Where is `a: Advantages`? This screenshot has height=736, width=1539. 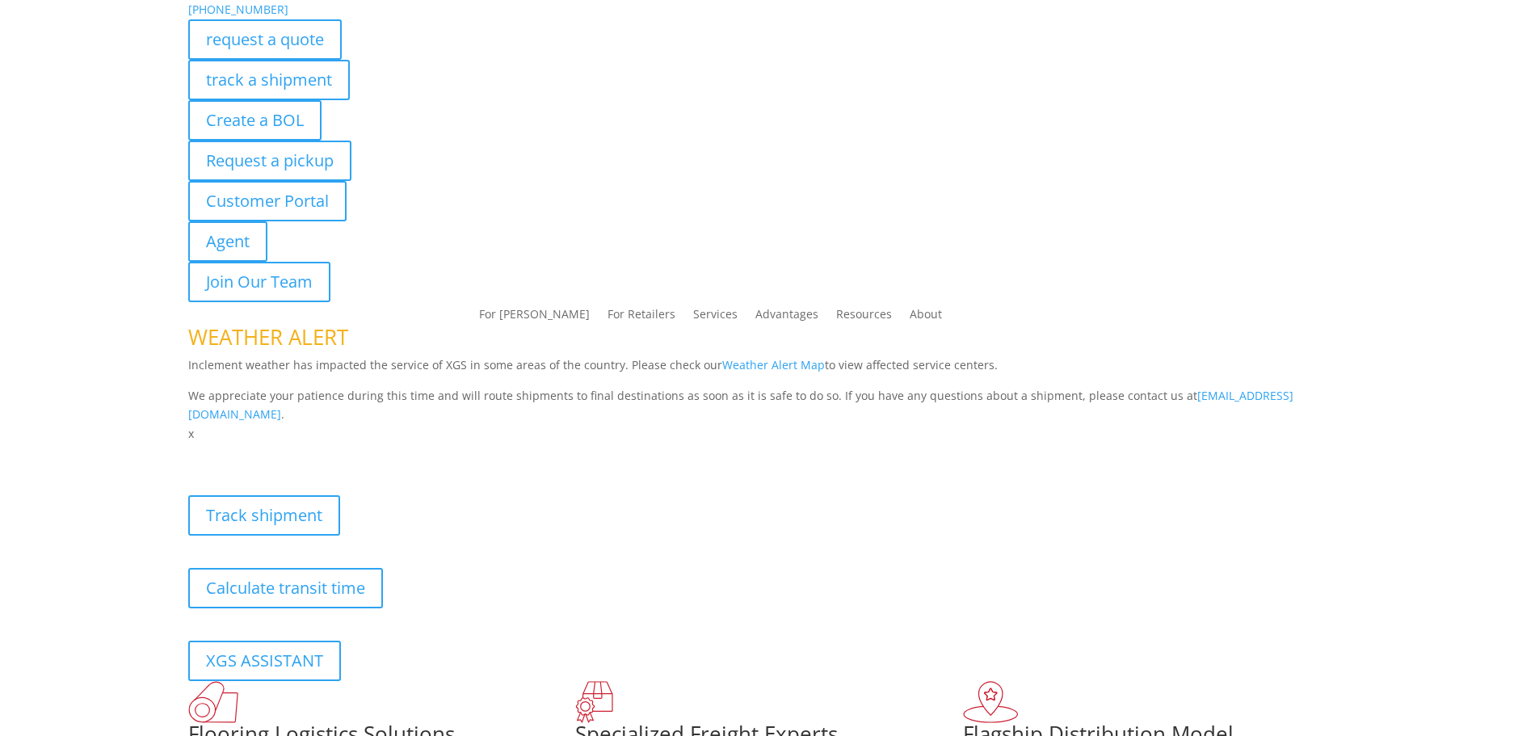 a: Advantages is located at coordinates (787, 318).